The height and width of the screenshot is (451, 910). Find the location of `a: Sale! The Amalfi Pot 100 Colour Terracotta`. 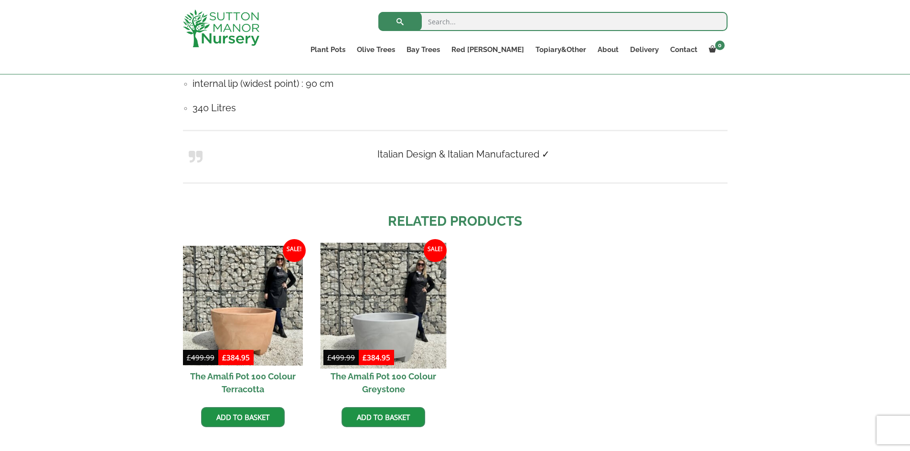

a: Sale! The Amalfi Pot 100 Colour Terracotta is located at coordinates (243, 323).